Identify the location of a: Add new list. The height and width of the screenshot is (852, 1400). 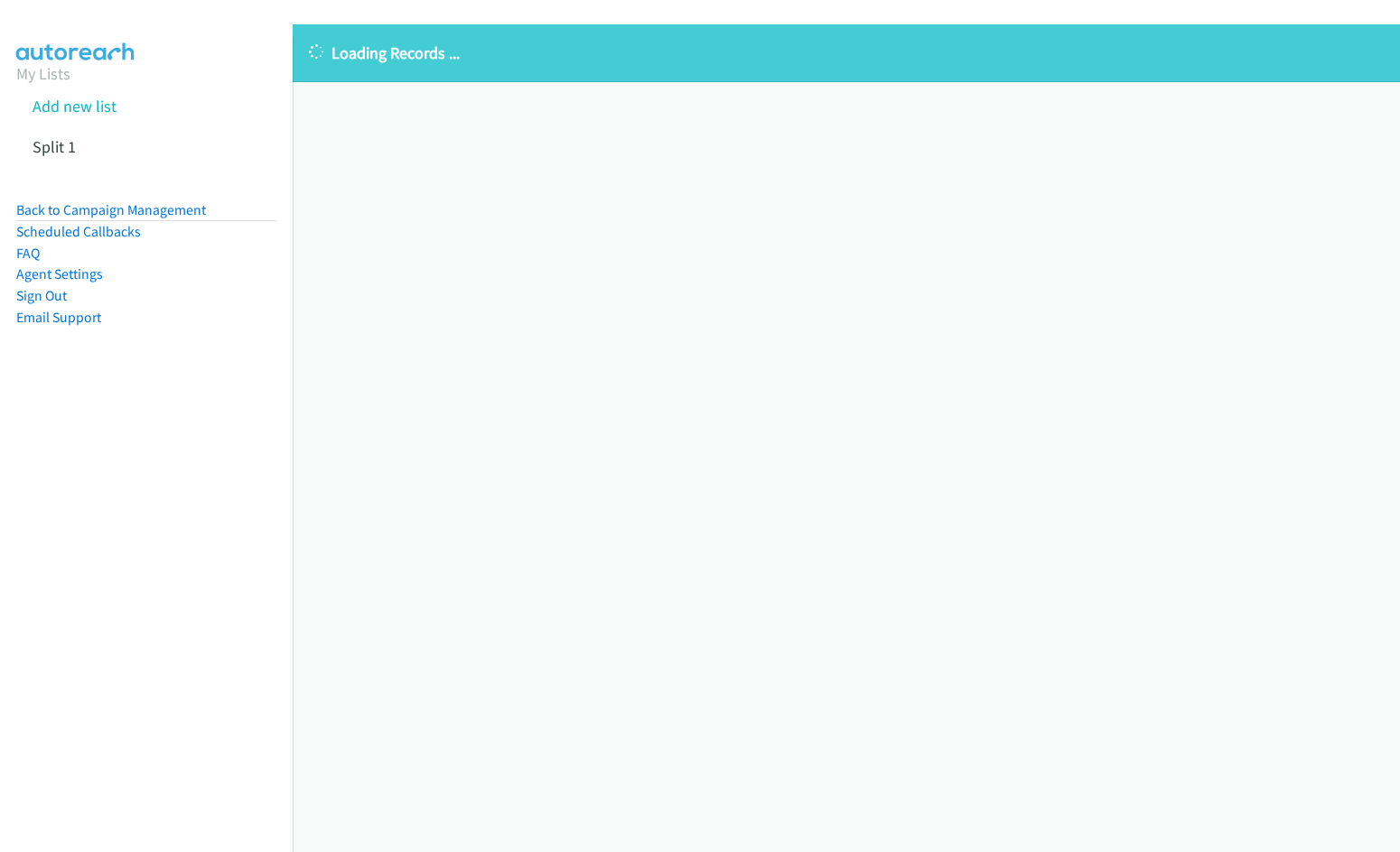
(74, 105).